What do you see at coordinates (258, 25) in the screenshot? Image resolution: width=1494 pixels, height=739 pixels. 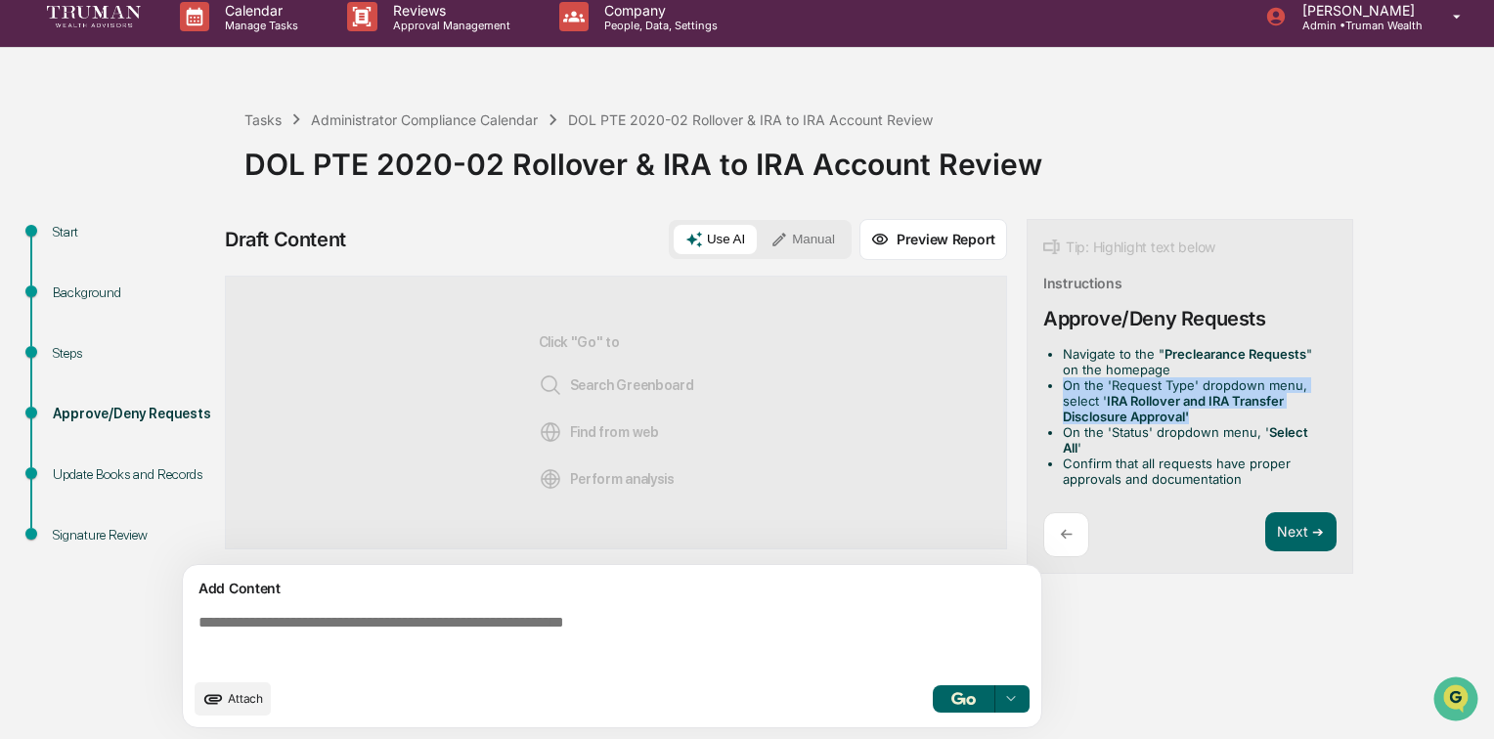 I see `p: Manage Tasks` at bounding box center [258, 25].